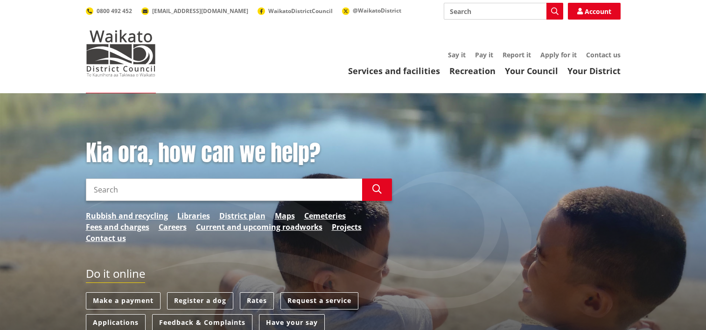 This screenshot has width=706, height=330. What do you see at coordinates (121, 53) in the screenshot?
I see `img: Waikato District Council - Te Kaunihera aa Takiwaa o Waikato` at bounding box center [121, 53].